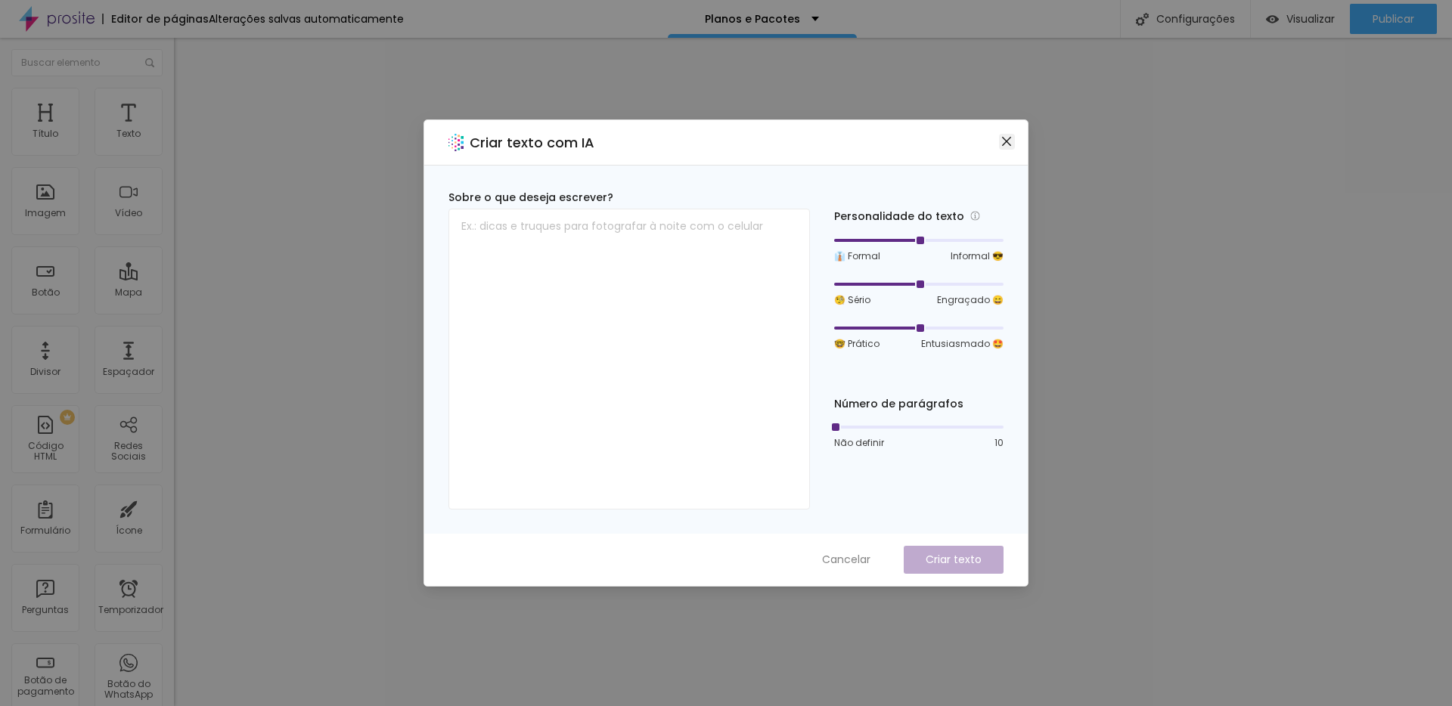 The height and width of the screenshot is (706, 1452). What do you see at coordinates (1006, 141) in the screenshot?
I see `span: fechar` at bounding box center [1006, 141].